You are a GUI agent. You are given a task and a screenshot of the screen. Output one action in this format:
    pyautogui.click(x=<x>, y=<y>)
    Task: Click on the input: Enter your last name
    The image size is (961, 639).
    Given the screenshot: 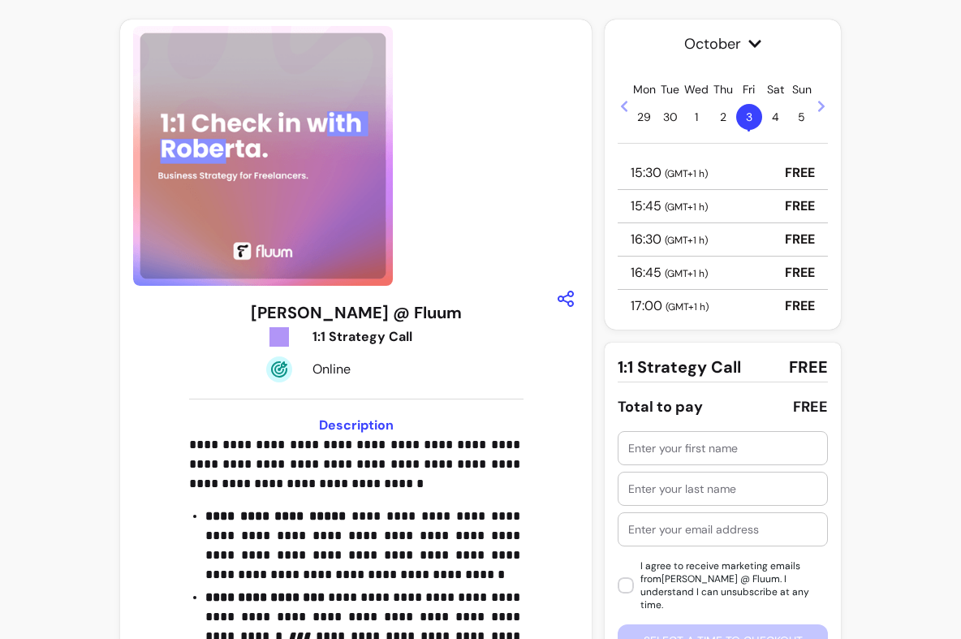 What is the action you would take?
    pyautogui.click(x=722, y=489)
    